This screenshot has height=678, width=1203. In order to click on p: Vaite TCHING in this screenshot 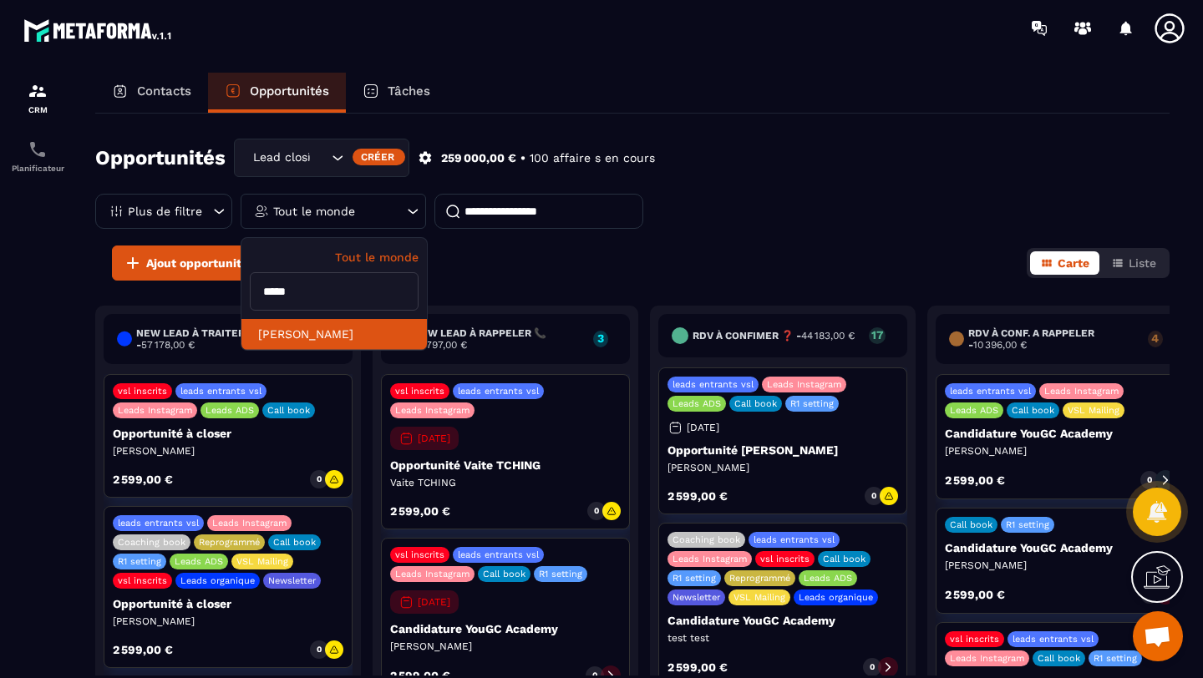, I will do `click(505, 483)`.